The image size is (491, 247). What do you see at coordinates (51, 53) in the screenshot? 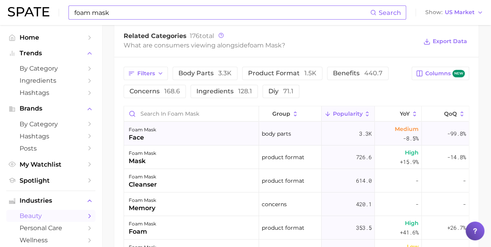
I see `button: Trends` at bounding box center [51, 53].